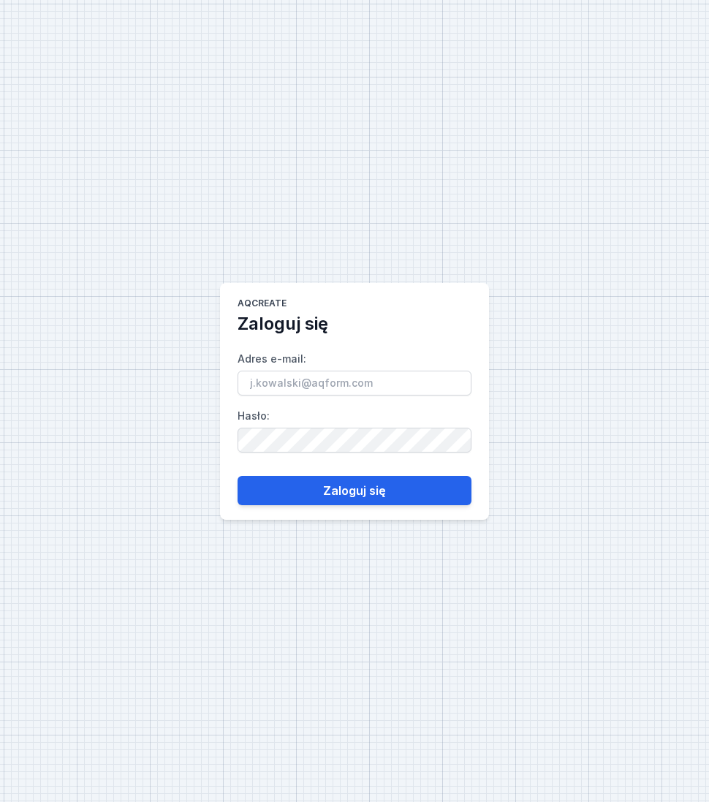 The height and width of the screenshot is (802, 709). I want to click on input: Adres e-mail:, so click(355, 383).